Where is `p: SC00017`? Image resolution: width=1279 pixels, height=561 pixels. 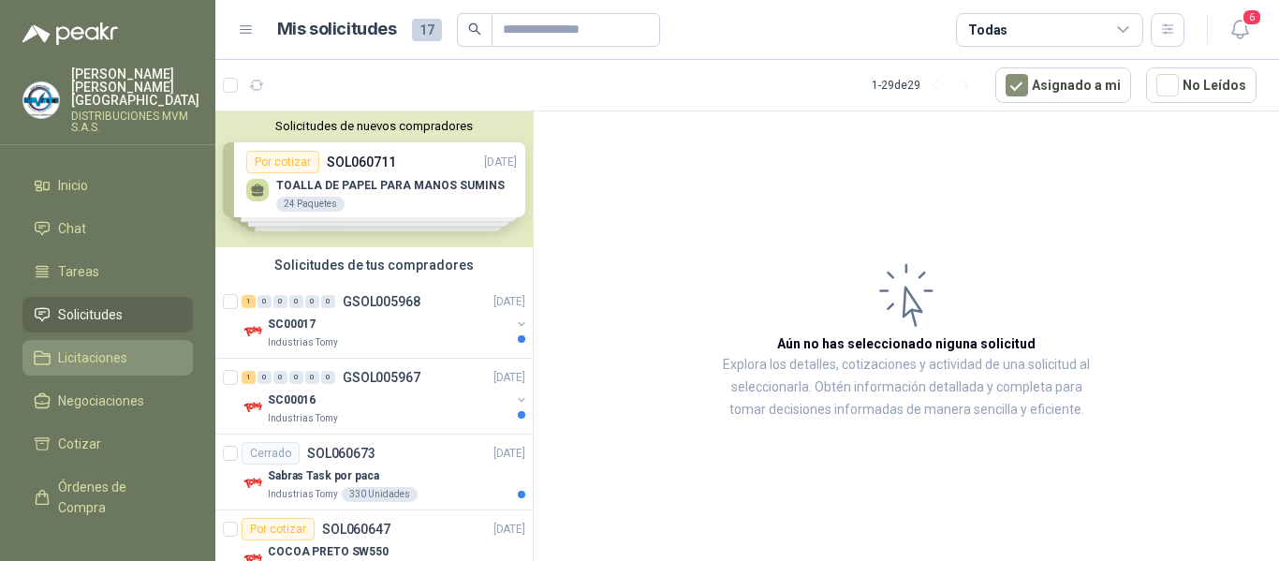
p: SC00017 is located at coordinates (291, 324).